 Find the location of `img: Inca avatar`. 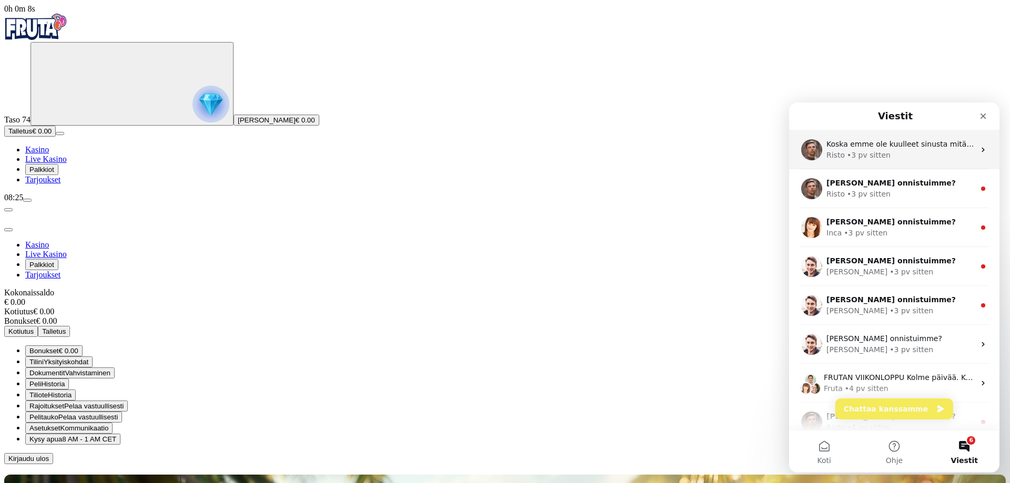

img: Inca avatar is located at coordinates (17, 286).